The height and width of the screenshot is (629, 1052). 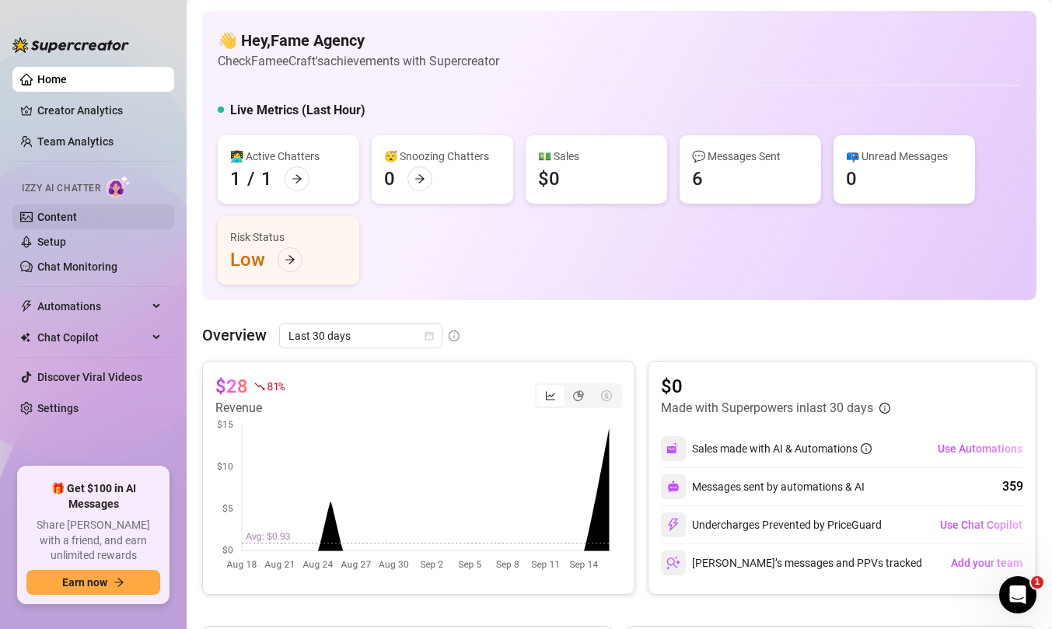 I want to click on a: Discover Viral Videos, so click(x=89, y=377).